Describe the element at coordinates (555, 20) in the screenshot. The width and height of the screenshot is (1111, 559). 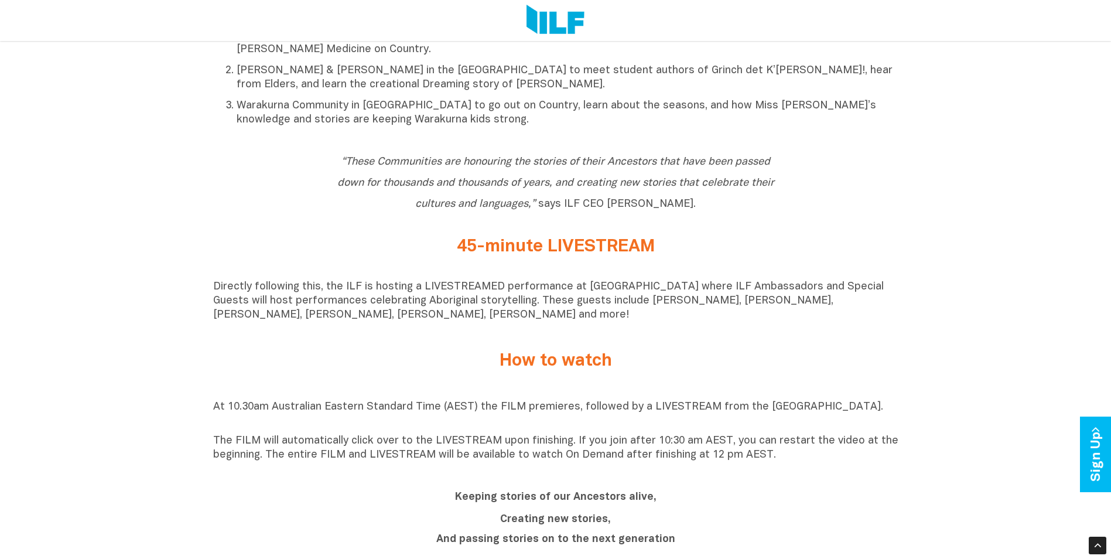
I see `img: Logo` at that location.